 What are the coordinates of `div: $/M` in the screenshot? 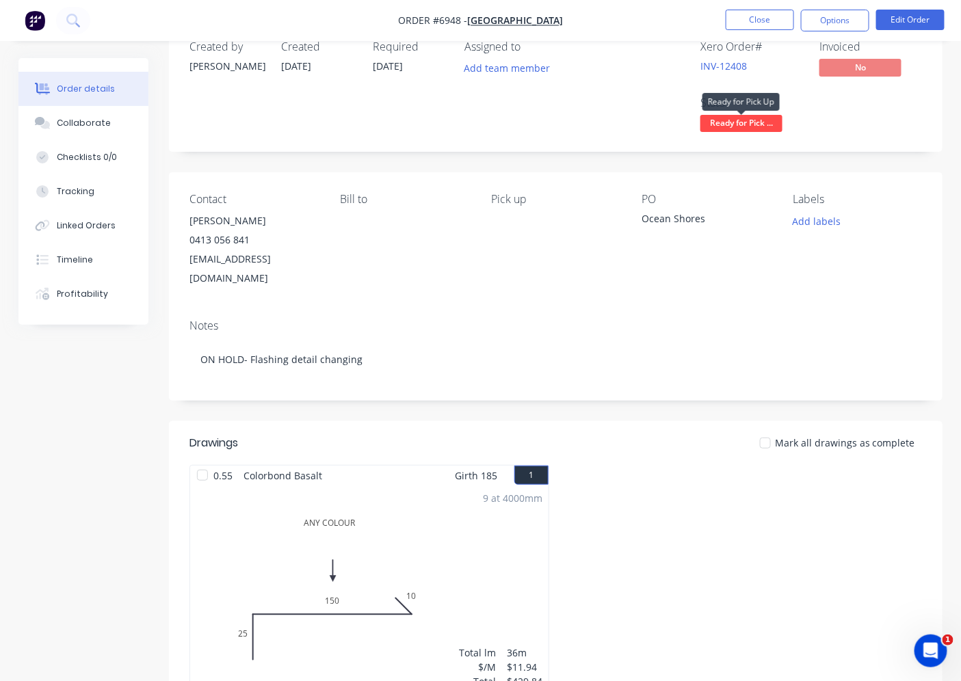 It's located at (478, 667).